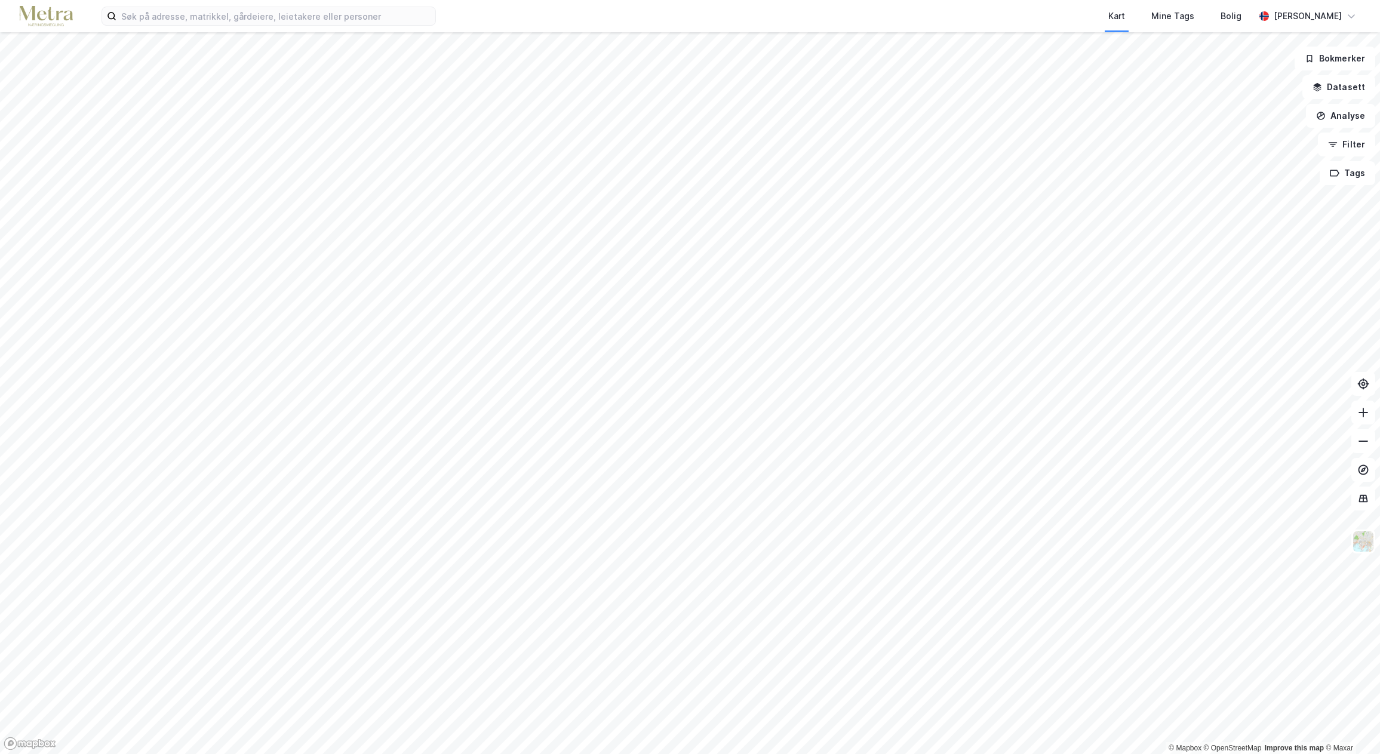 The width and height of the screenshot is (1380, 754). What do you see at coordinates (276, 16) in the screenshot?
I see `input: Søk på adresse, matrikkel, gårdeiere, leietakere eller personer` at bounding box center [276, 16].